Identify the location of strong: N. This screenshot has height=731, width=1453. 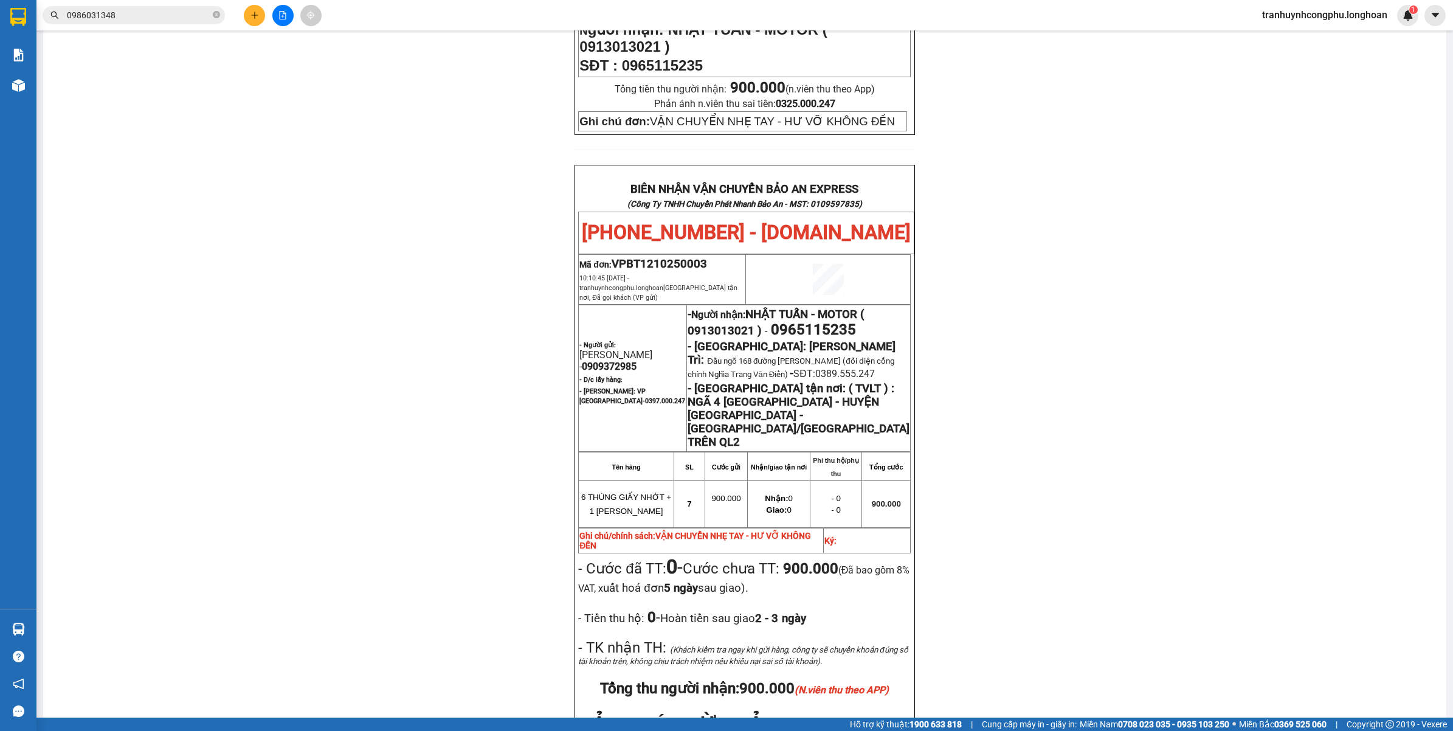
(621, 30).